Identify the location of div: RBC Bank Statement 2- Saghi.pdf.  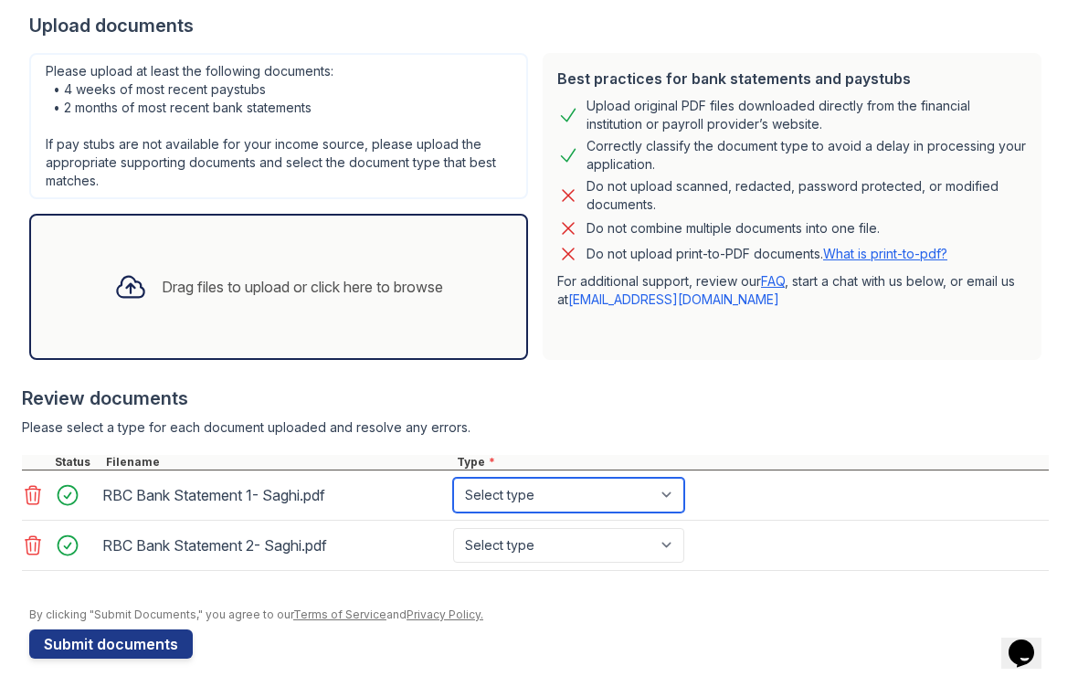
(274, 546).